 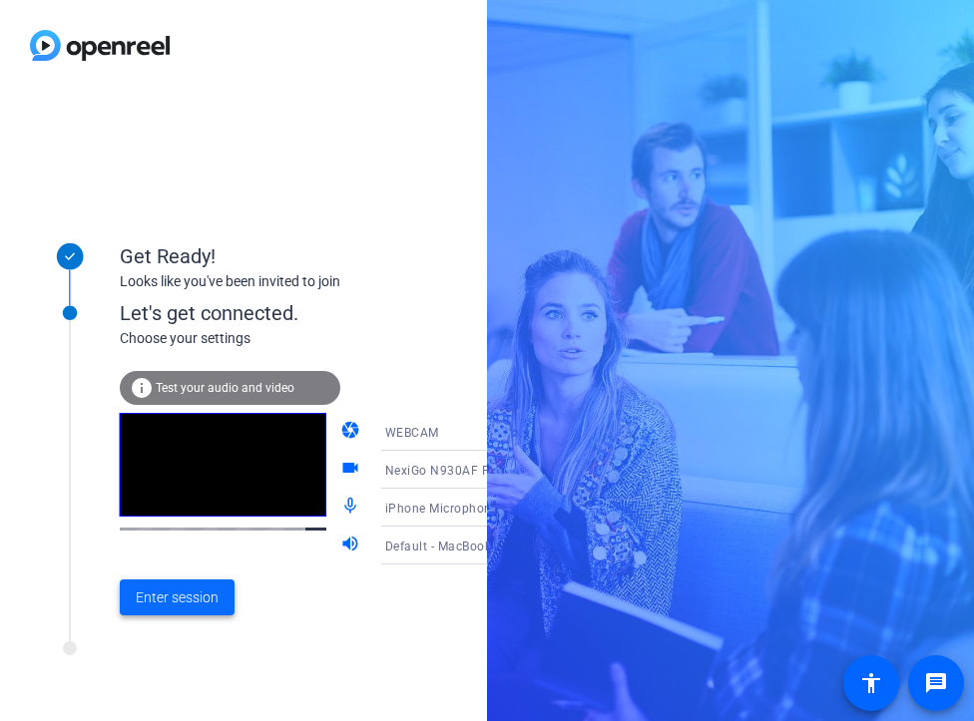 What do you see at coordinates (936, 684) in the screenshot?
I see `mat-icon: message` at bounding box center [936, 684].